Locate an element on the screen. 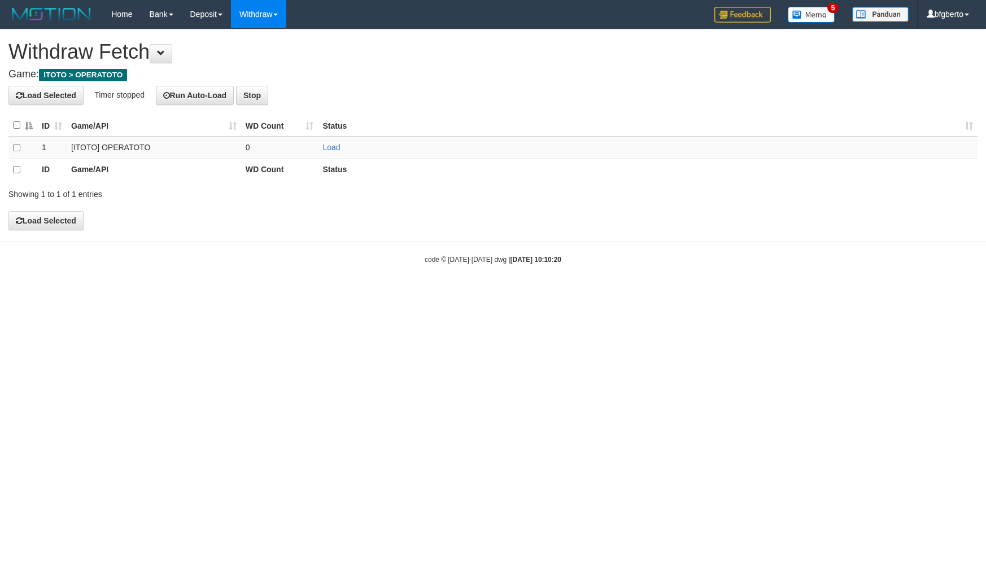 The width and height of the screenshot is (986, 565). button: Run Auto-Load is located at coordinates (195, 95).